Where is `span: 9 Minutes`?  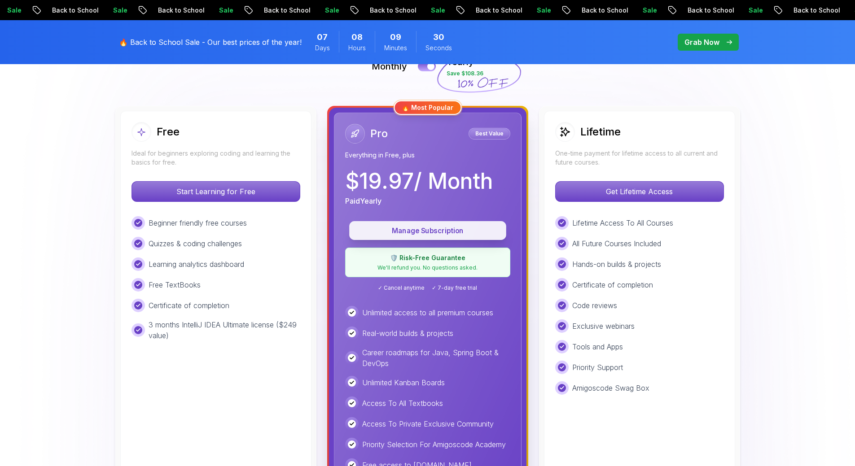 span: 9 Minutes is located at coordinates (395, 37).